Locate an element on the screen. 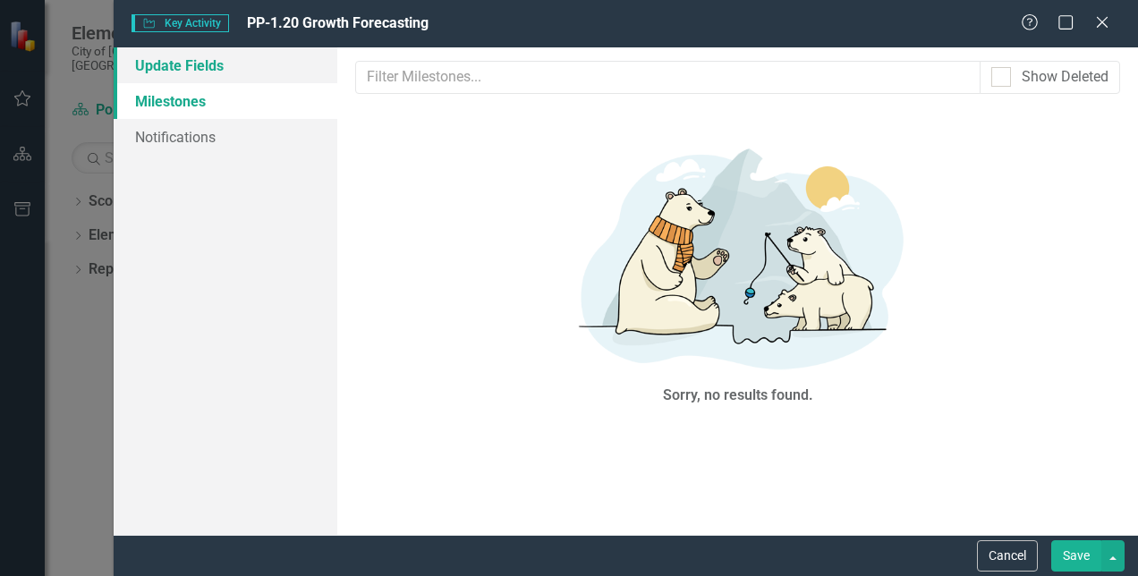  span: PP-1.20 Growth Forecasting is located at coordinates (337, 22).